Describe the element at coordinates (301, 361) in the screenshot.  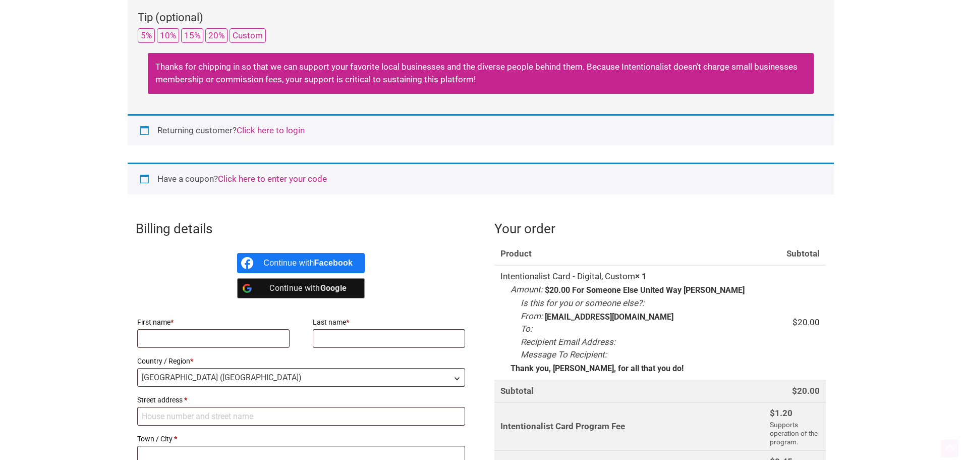
I see `label: Country / Region` at that location.